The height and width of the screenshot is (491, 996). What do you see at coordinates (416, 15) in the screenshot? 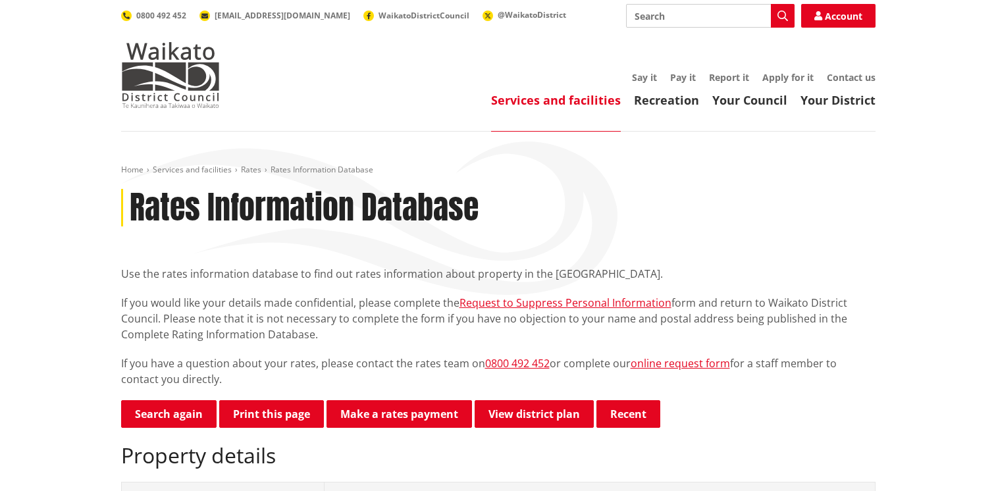
I see `a: WaikatoDistrictCouncil` at bounding box center [416, 15].